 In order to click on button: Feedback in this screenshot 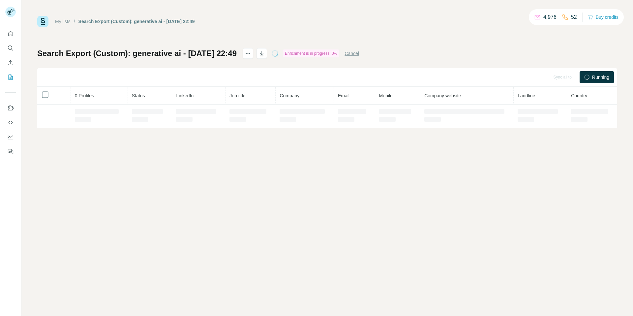, I will do `click(11, 151)`.